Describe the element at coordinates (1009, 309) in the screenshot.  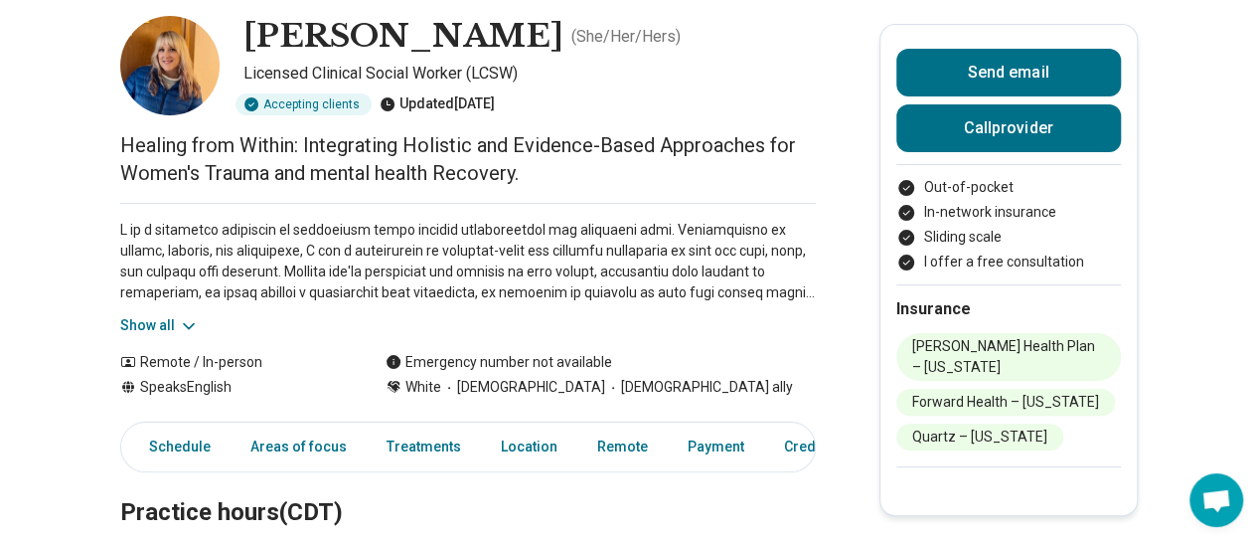
I see `h2: Insurance` at that location.